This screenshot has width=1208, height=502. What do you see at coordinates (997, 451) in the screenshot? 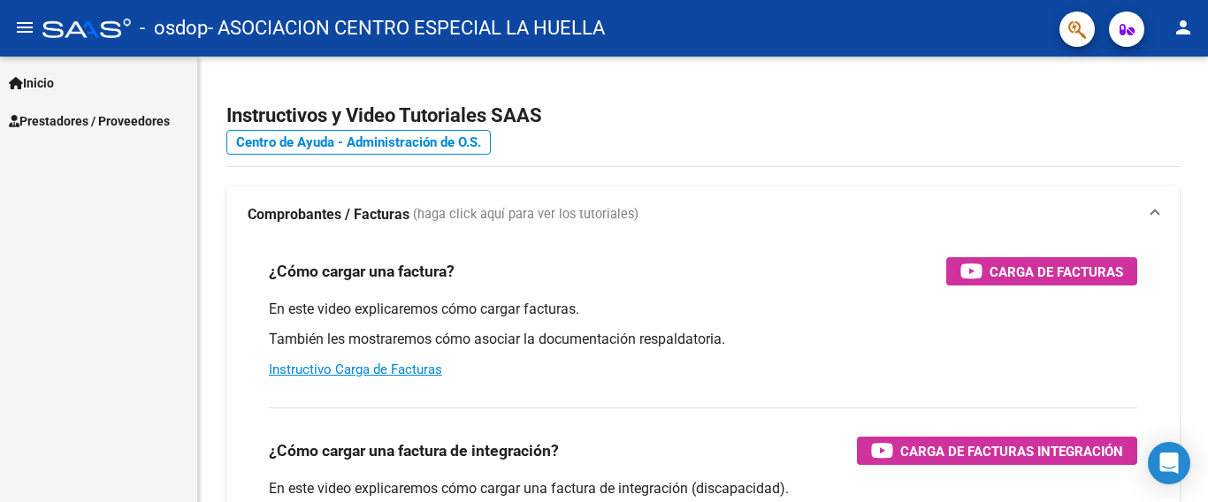
I see `button: Carga de Facturas Integración` at bounding box center [997, 451].